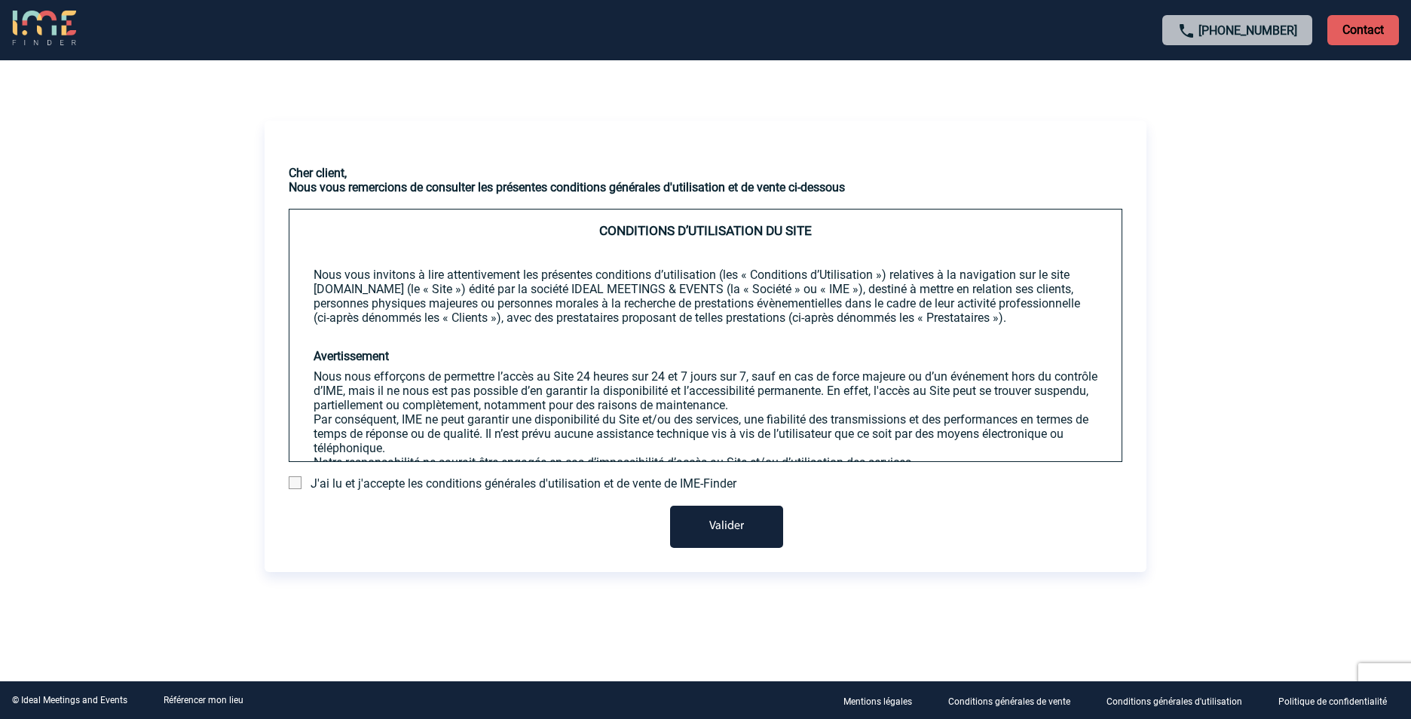 The width and height of the screenshot is (1411, 719). I want to click on div: © Ideal Meetings and Events, so click(69, 700).